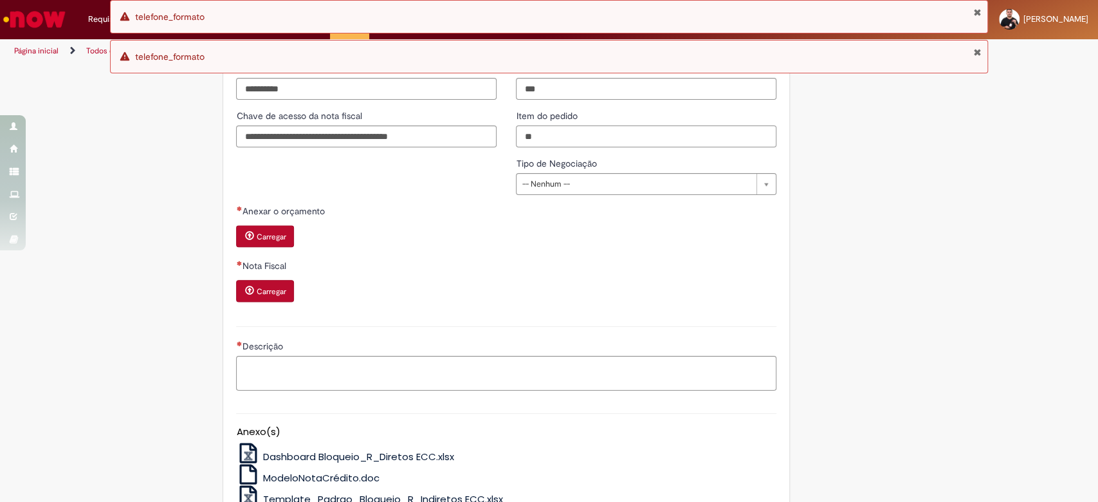 The height and width of the screenshot is (502, 1098). What do you see at coordinates (265, 291) in the screenshot?
I see `button: Carregar anexo de Nota Fiscal Required` at bounding box center [265, 291].